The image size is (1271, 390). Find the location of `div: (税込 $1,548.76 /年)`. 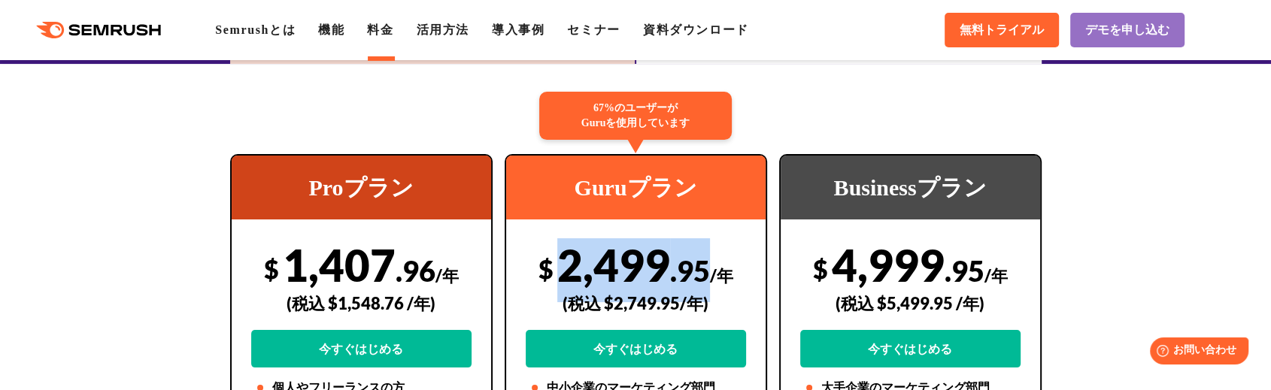

div: (税込 $1,548.76 /年) is located at coordinates (361, 303).